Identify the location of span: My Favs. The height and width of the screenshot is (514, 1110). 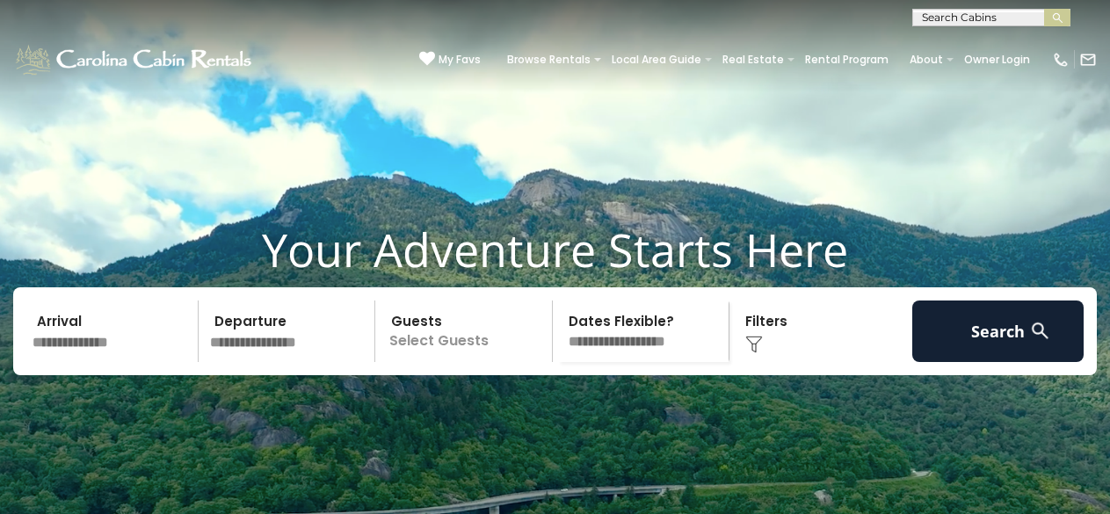
(460, 60).